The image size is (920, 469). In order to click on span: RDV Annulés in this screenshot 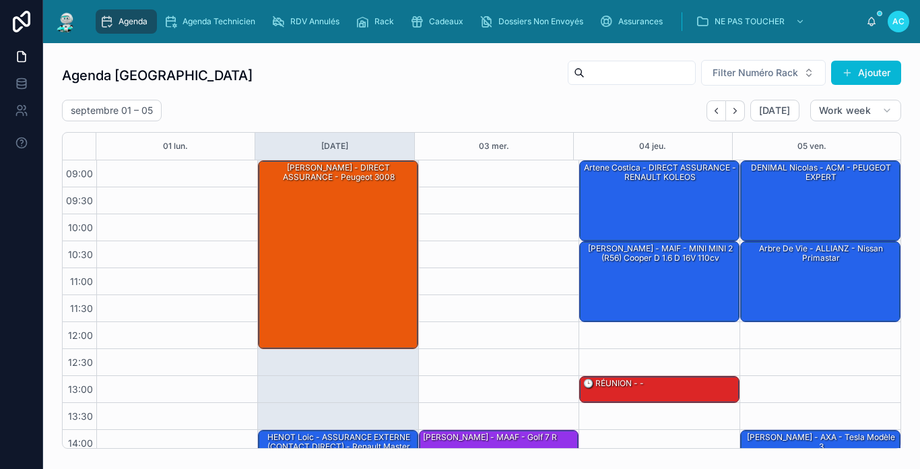, I will do `click(315, 22)`.